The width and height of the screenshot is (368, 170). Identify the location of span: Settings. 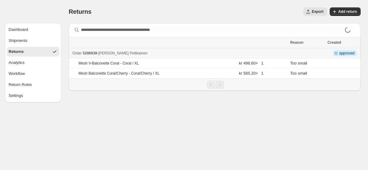
(16, 96).